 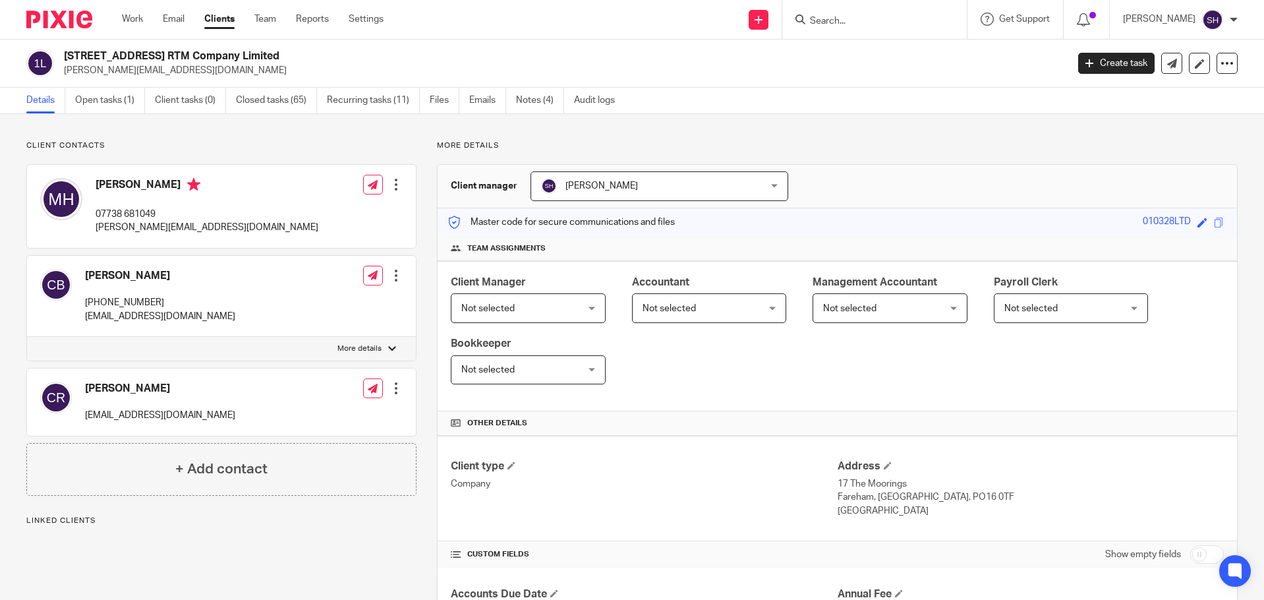 What do you see at coordinates (481, 343) in the screenshot?
I see `span: Bookkeeper` at bounding box center [481, 343].